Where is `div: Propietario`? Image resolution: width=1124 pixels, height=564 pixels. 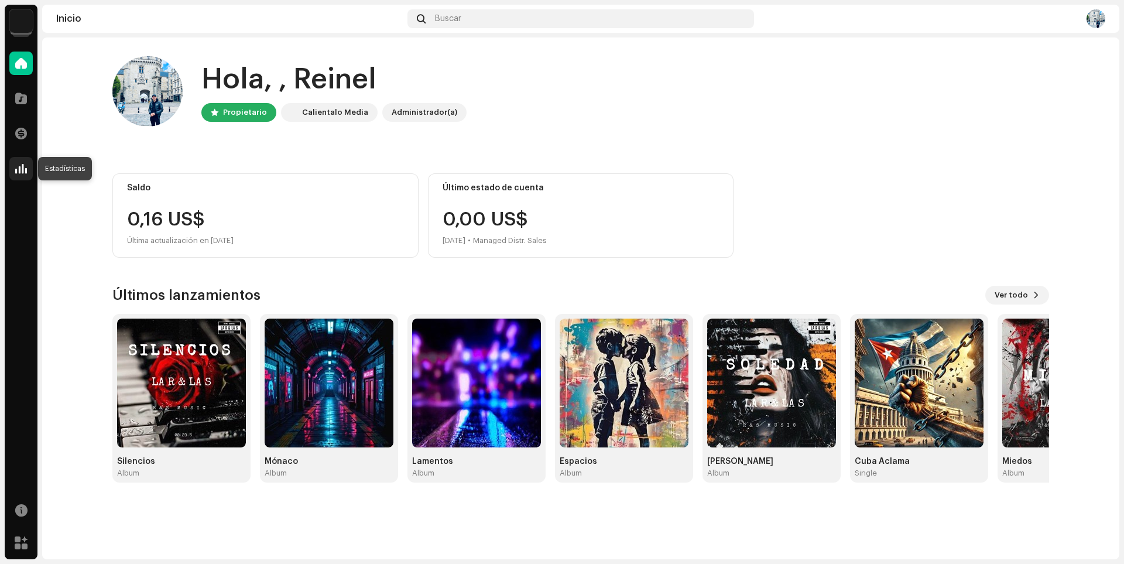 div: Propietario is located at coordinates (245, 112).